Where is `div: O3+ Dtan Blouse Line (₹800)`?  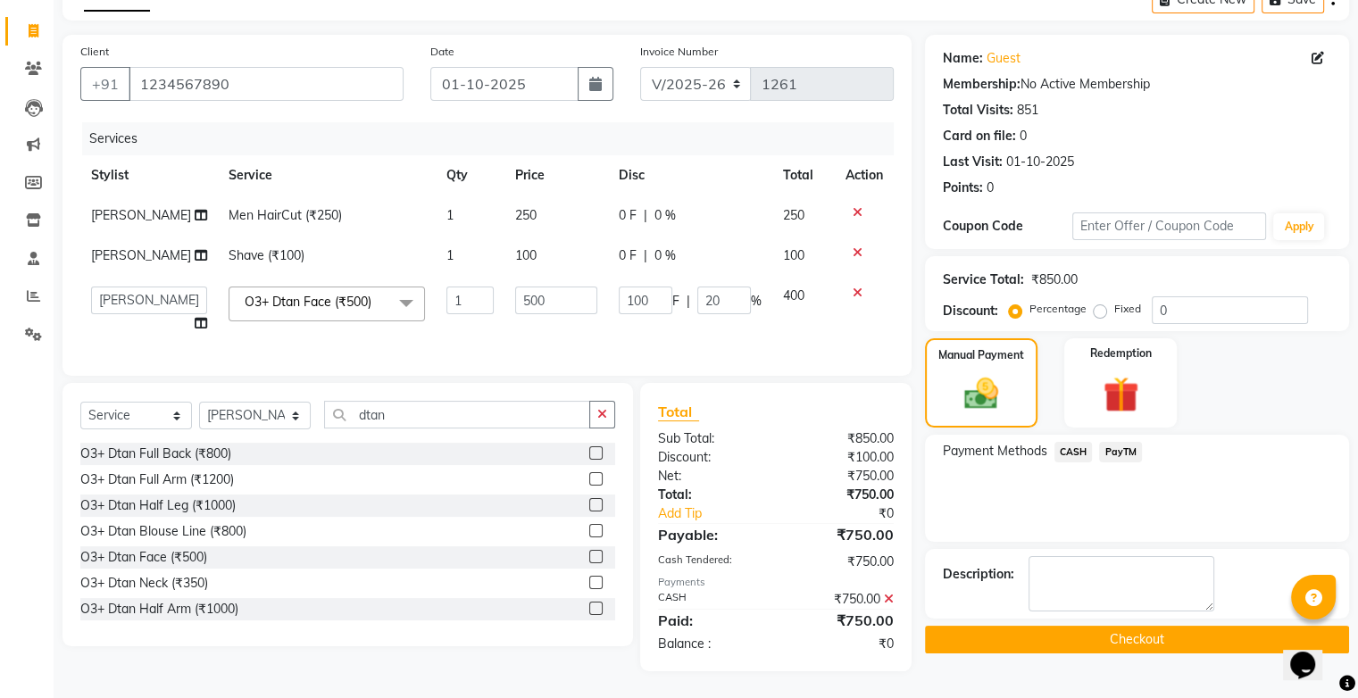 div: O3+ Dtan Blouse Line (₹800) is located at coordinates (163, 531).